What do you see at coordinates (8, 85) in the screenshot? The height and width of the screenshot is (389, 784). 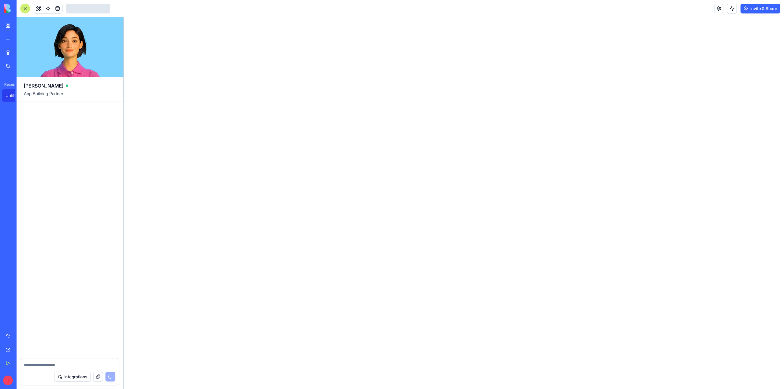 I see `span: Recent` at bounding box center [8, 85].